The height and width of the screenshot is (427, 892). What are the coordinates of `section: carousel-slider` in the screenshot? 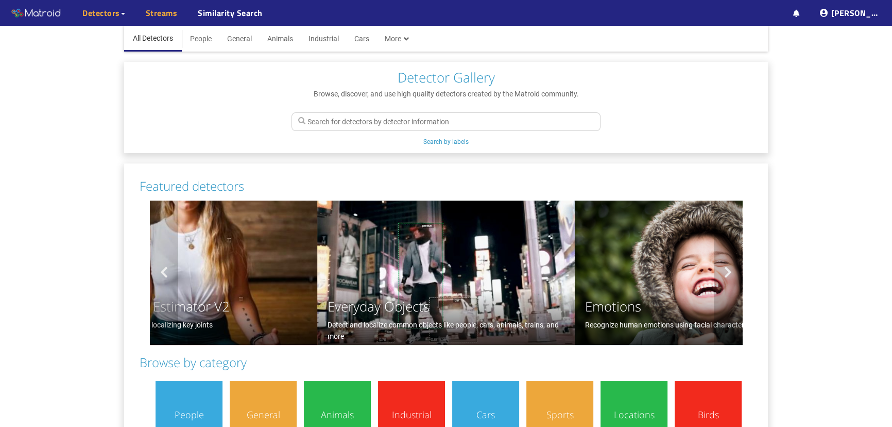 It's located at (446, 273).